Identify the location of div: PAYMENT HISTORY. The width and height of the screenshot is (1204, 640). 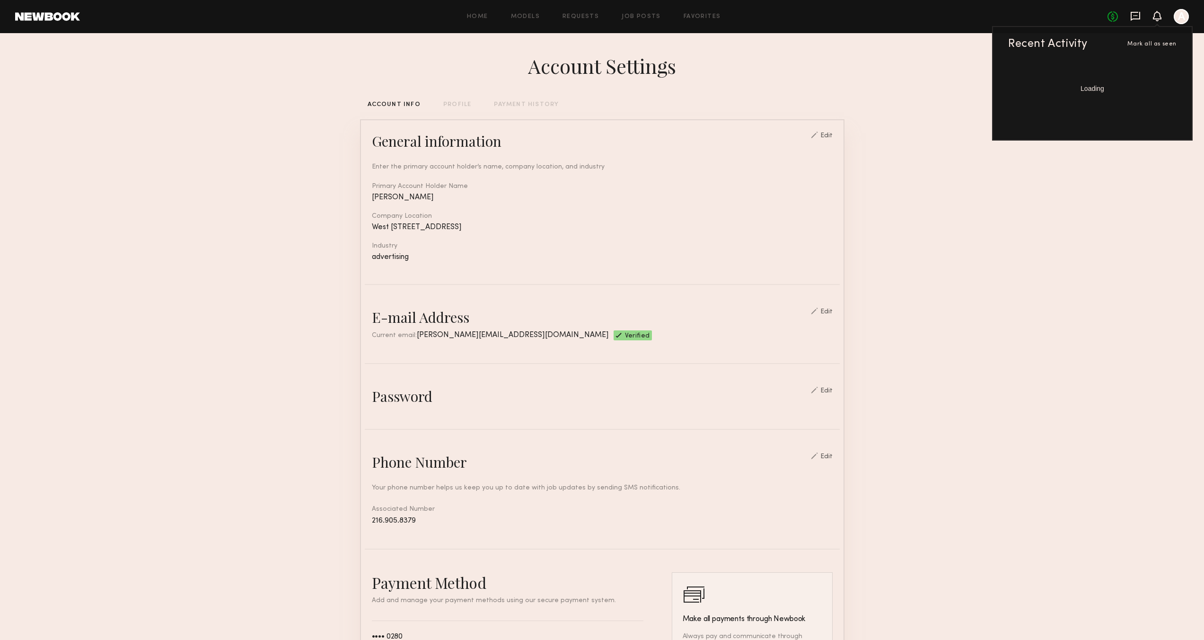
(526, 105).